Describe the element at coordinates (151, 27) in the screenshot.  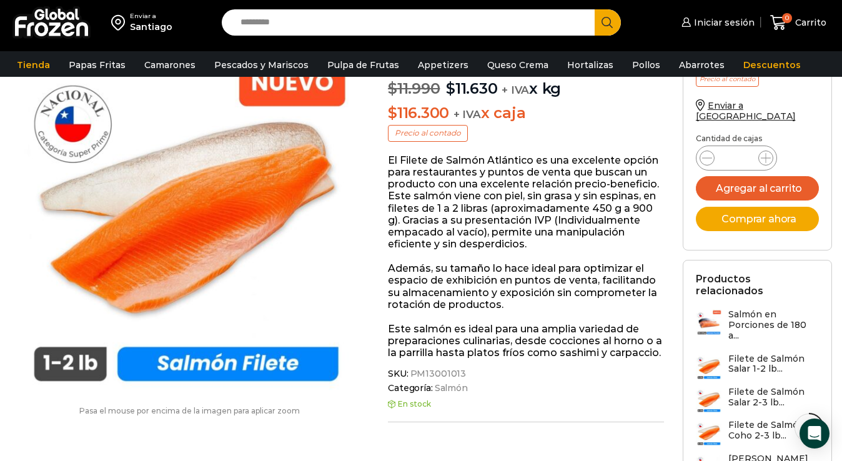
I see `div: Santiago` at that location.